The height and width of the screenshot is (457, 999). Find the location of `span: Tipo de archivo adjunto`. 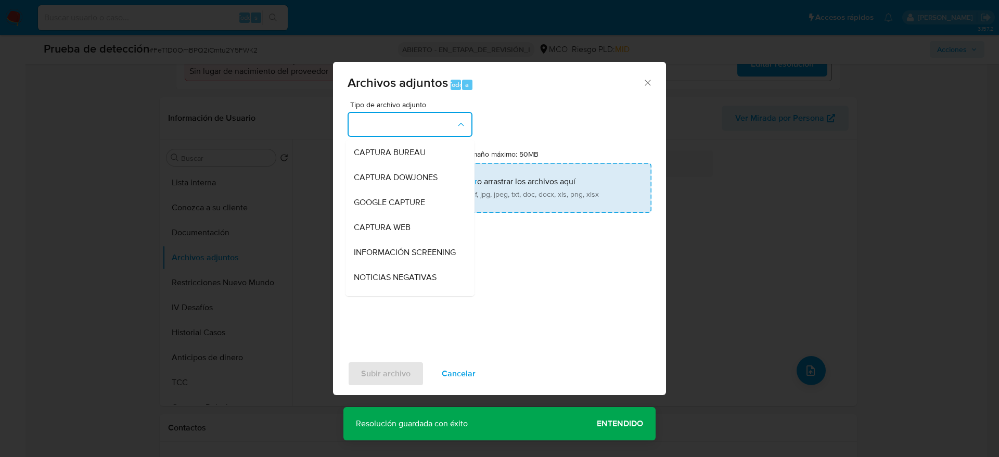

span: Tipo de archivo adjunto is located at coordinates (412, 105).